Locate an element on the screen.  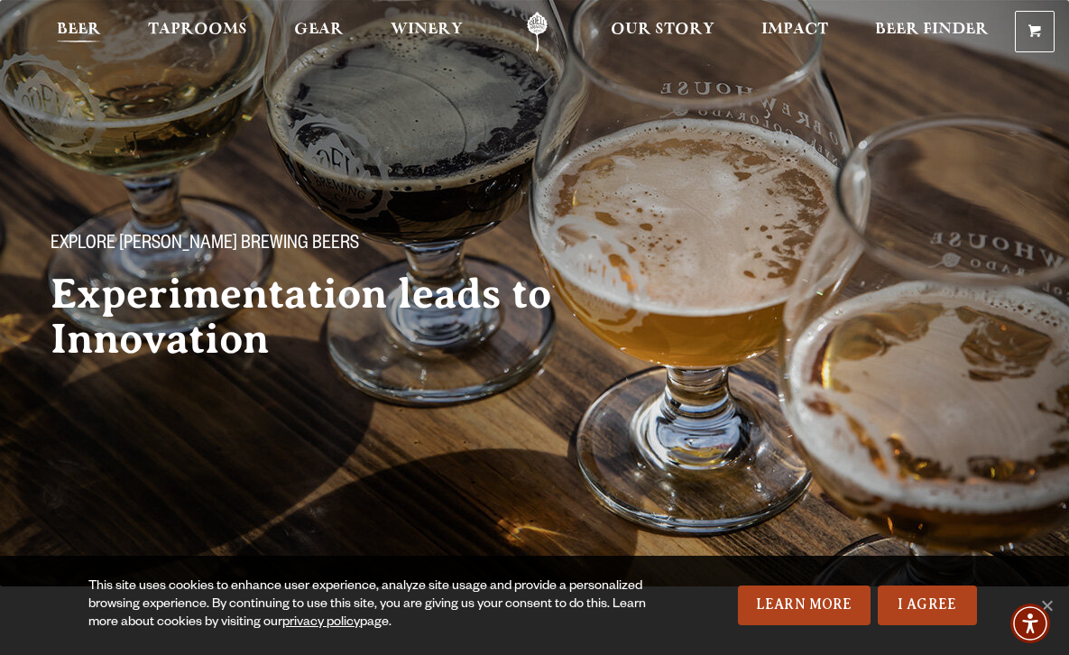
a: Impact is located at coordinates (795, 32).